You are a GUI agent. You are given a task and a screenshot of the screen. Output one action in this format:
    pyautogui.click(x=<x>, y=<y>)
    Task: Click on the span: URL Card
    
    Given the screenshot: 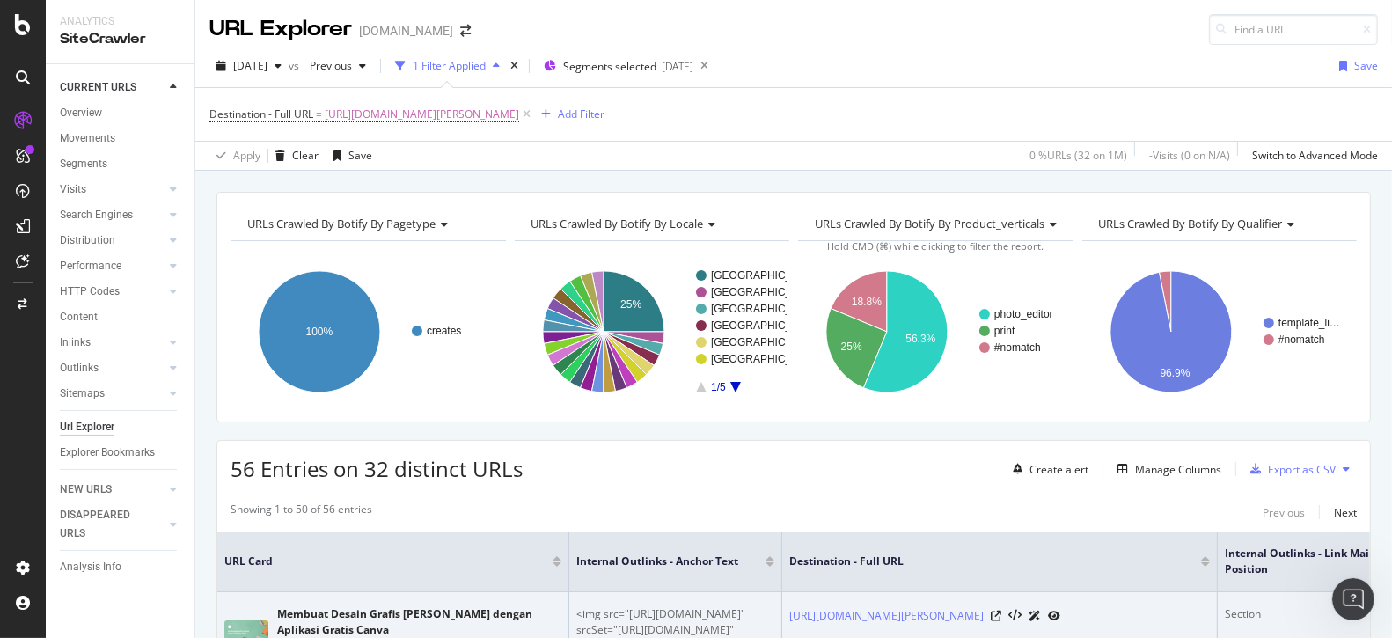 What is the action you would take?
    pyautogui.click(x=386, y=561)
    